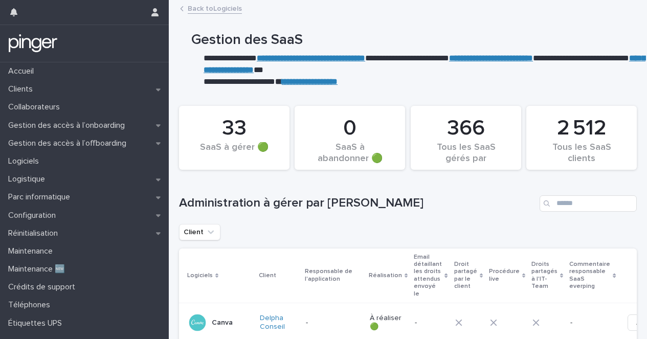  I want to click on div: 33, so click(234, 128).